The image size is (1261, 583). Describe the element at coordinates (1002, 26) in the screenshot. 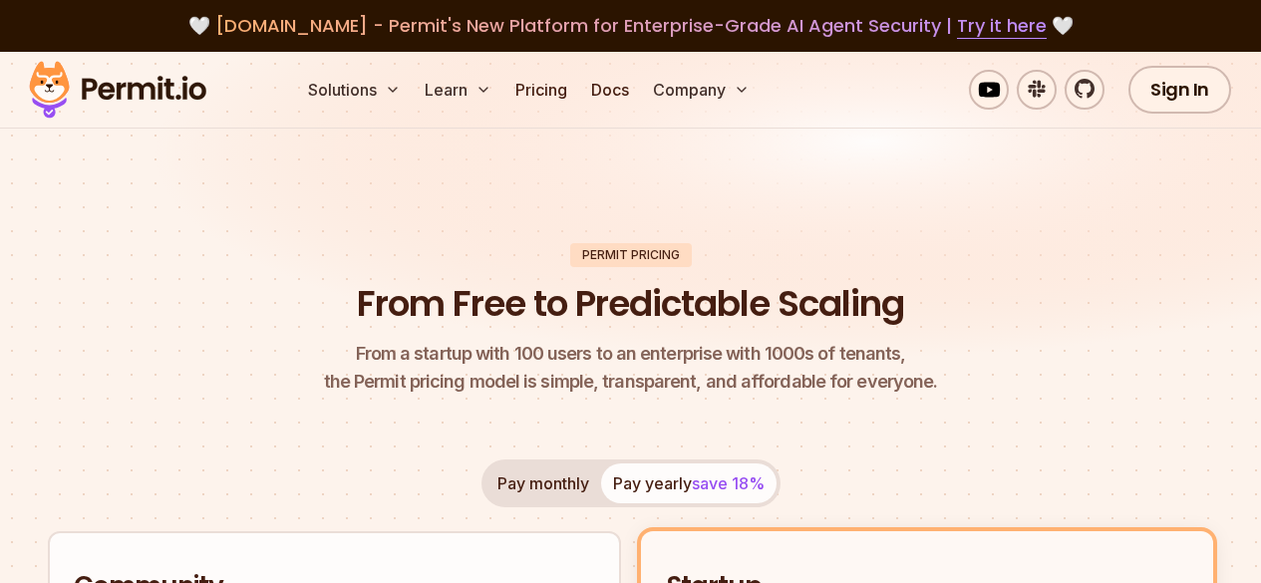

I see `a: Try it here` at that location.